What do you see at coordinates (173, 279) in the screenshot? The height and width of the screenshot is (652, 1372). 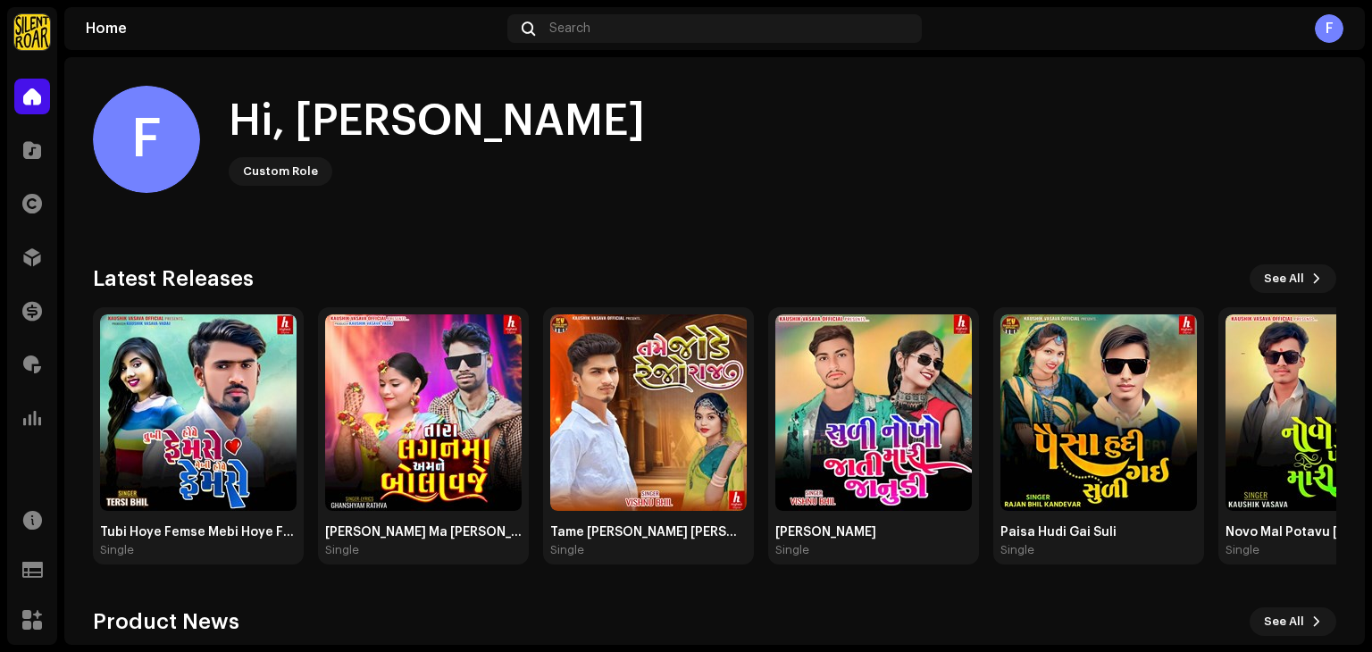 I see `h3: Latest Releases` at bounding box center [173, 279].